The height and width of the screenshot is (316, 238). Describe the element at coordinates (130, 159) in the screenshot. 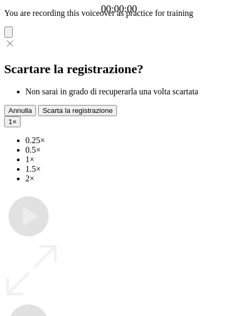

I see `li: 1×` at that location.